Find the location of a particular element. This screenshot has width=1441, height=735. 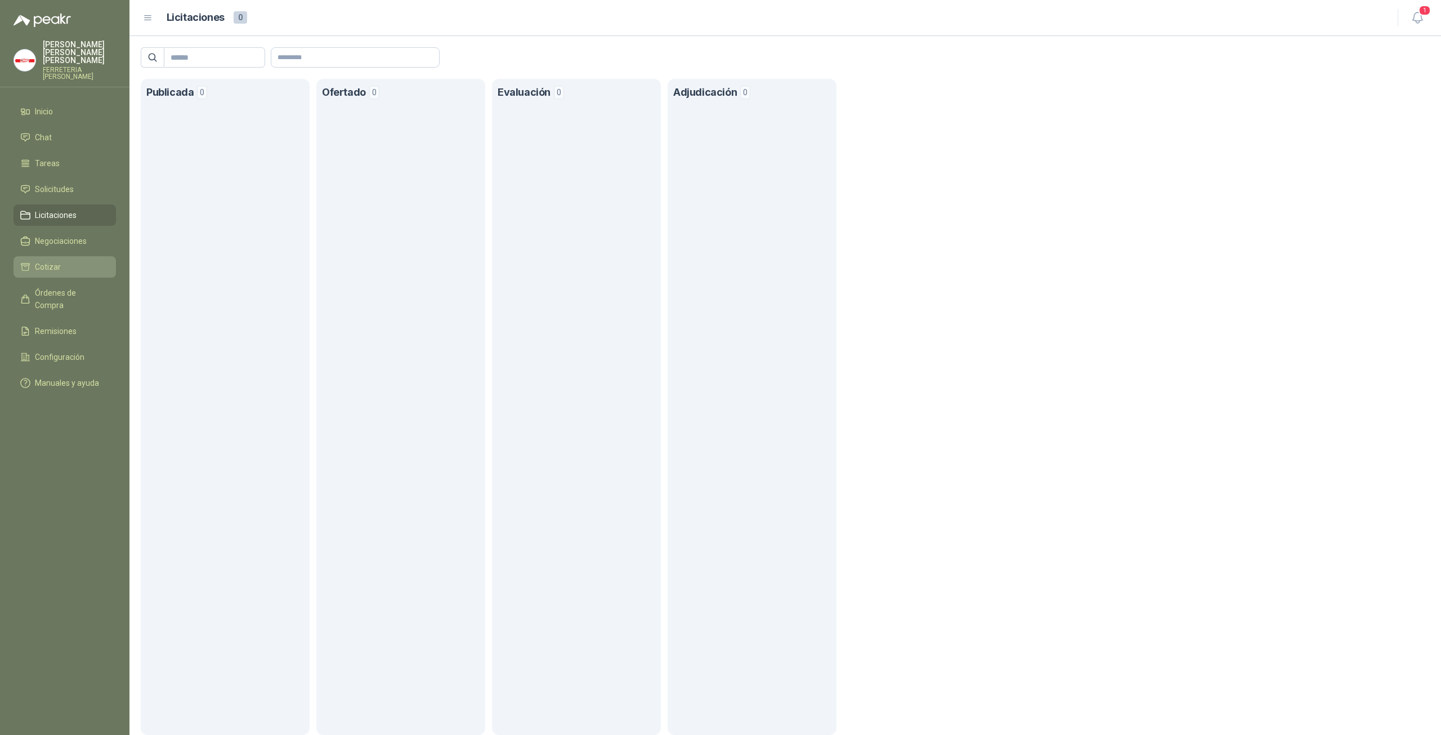

span: 1 is located at coordinates (1425, 10).